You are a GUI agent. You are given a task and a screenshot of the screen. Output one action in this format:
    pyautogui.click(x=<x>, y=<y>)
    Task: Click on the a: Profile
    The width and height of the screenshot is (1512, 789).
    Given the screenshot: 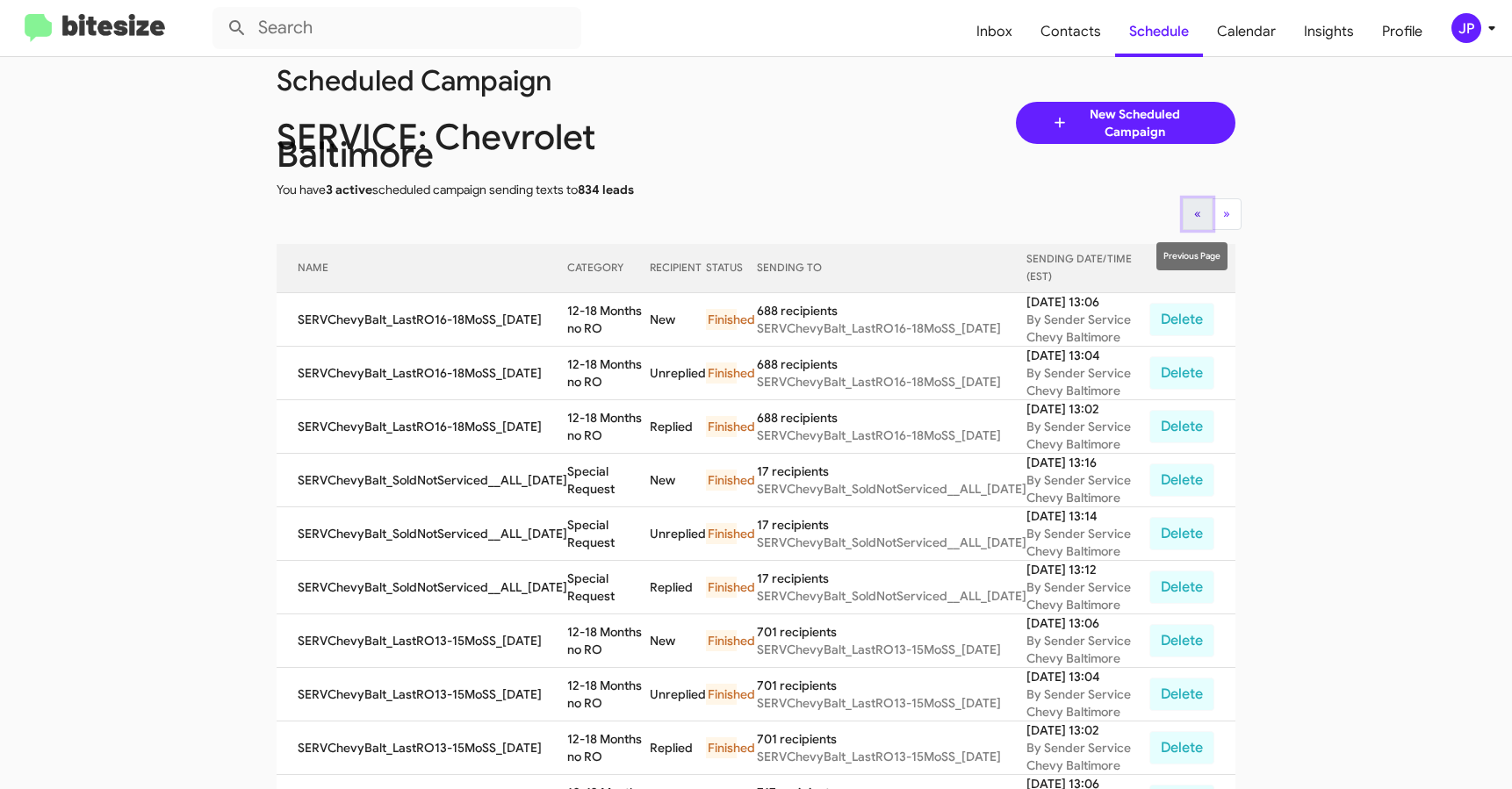 What is the action you would take?
    pyautogui.click(x=1402, y=32)
    